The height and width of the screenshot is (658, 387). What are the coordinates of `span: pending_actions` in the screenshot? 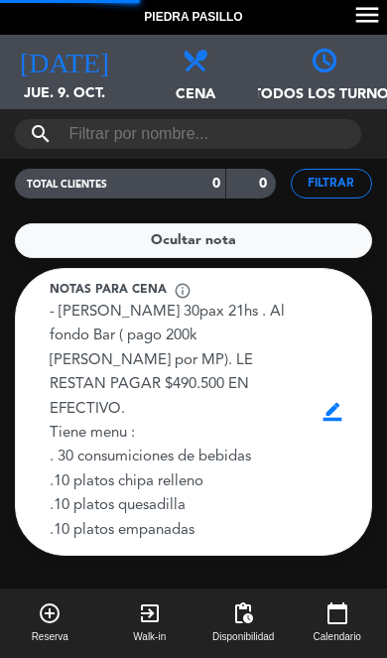 It's located at (243, 613).